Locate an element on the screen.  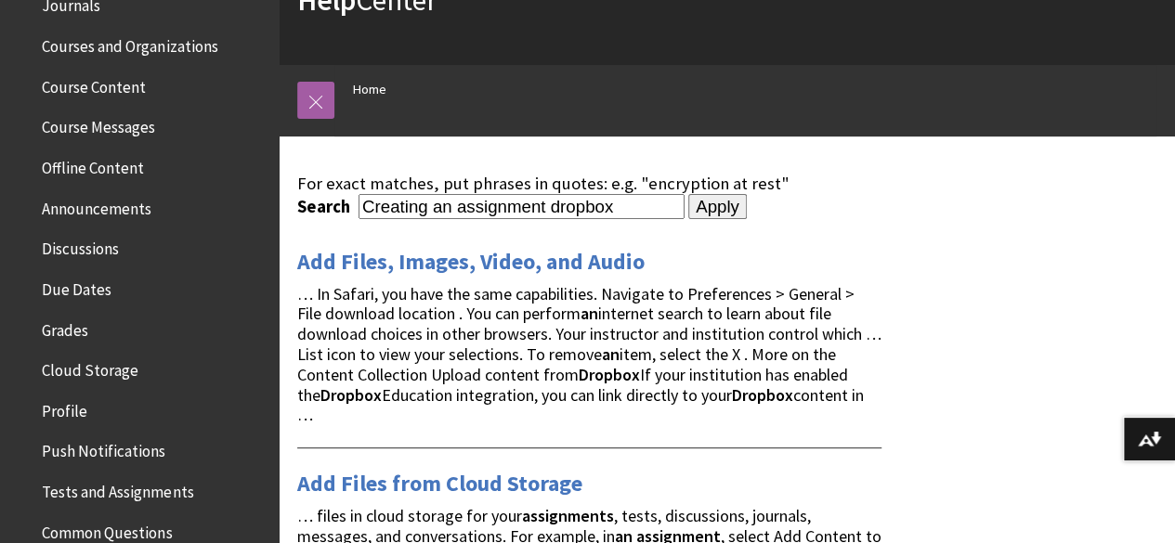
span: … In Safari, you have the same capabilities. Navigate to Preferences > General > File download lo... is located at coordinates (589, 355).